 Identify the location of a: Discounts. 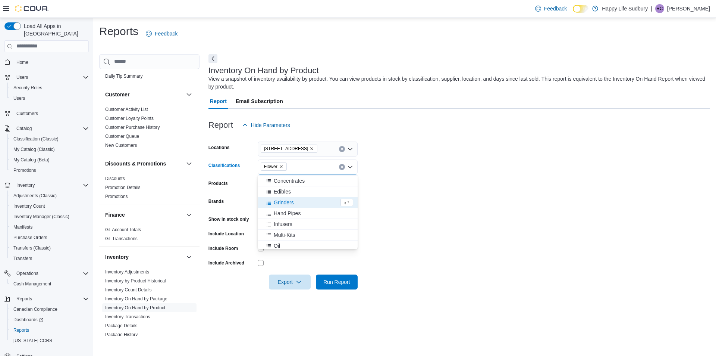
(115, 178).